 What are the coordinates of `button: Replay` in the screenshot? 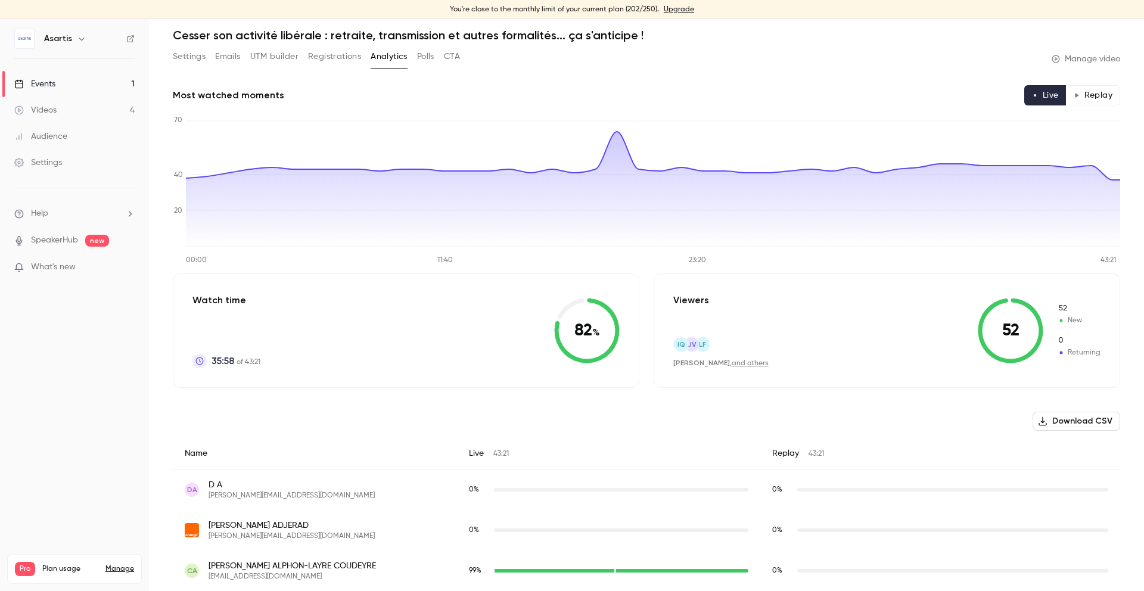 It's located at (1092, 95).